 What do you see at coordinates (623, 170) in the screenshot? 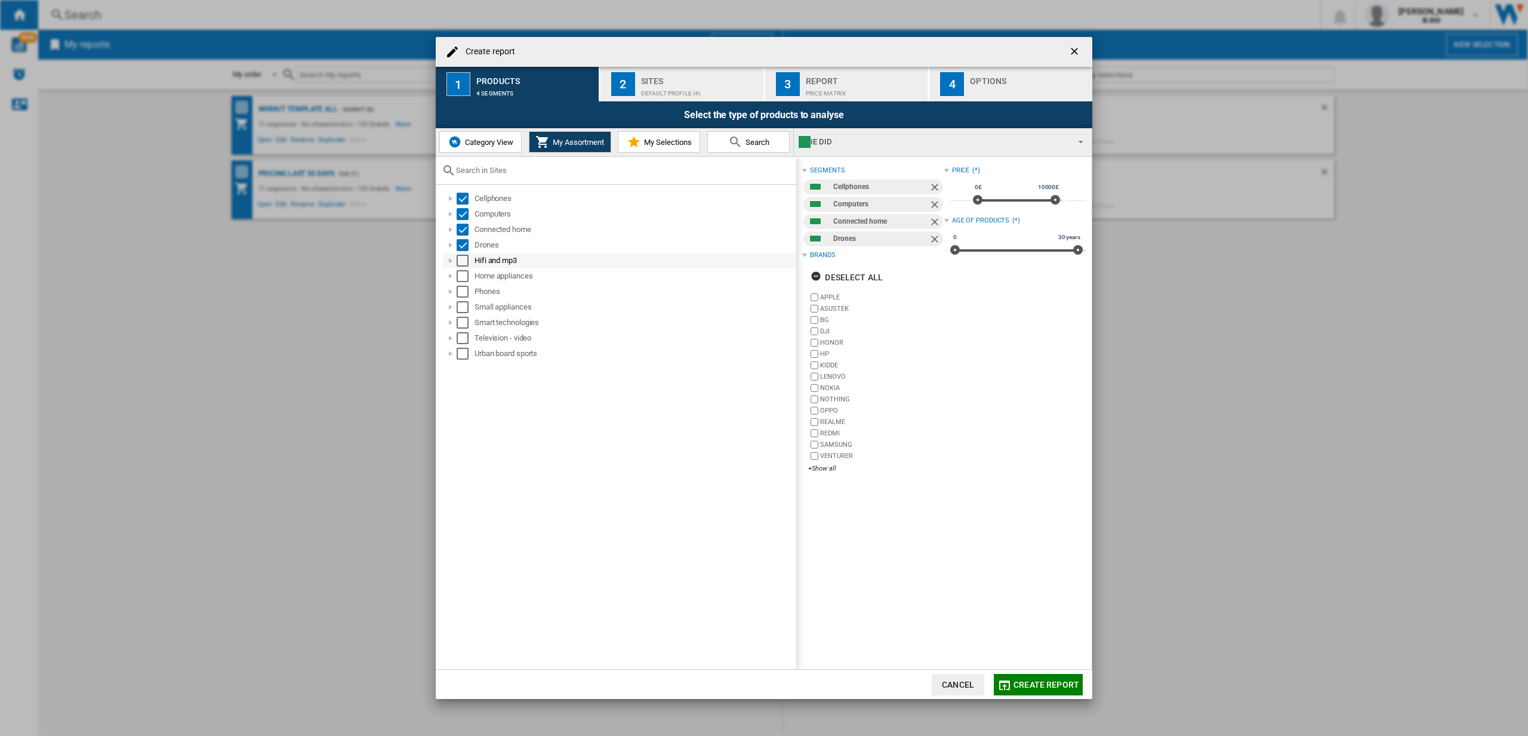
I see `input: Search in Sites` at bounding box center [623, 170].